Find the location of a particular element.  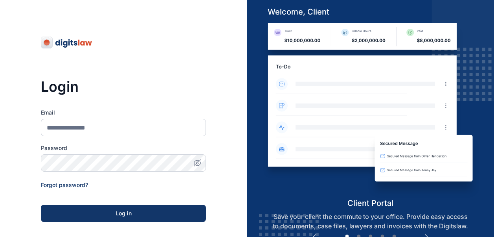

label: Password is located at coordinates (123, 148).